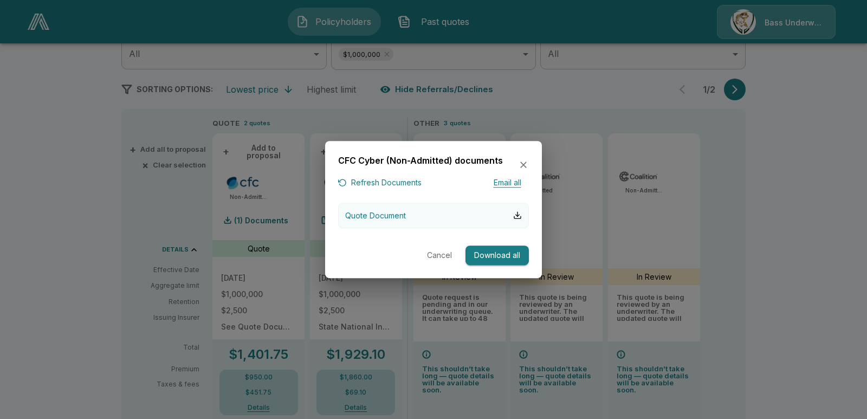 The width and height of the screenshot is (867, 419). Describe the element at coordinates (375, 215) in the screenshot. I see `p: Quote Document` at that location.